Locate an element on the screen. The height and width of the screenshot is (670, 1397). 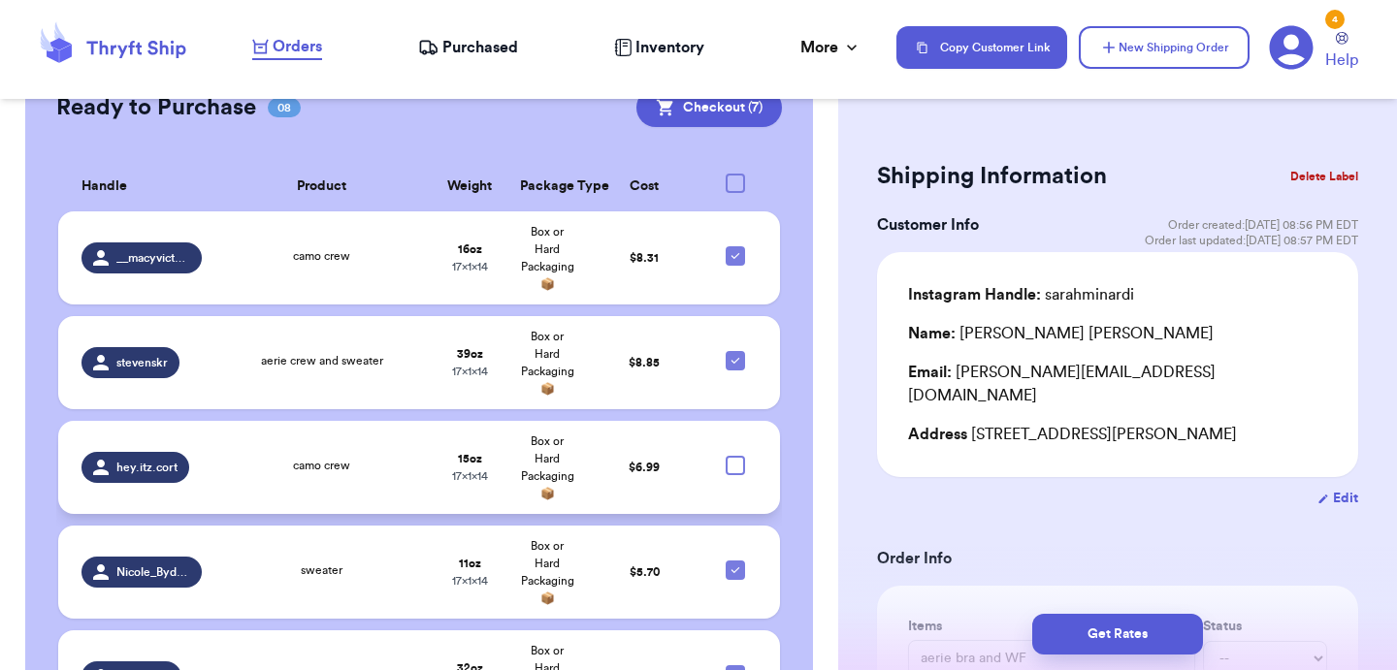
th: Cost is located at coordinates (644, 186).